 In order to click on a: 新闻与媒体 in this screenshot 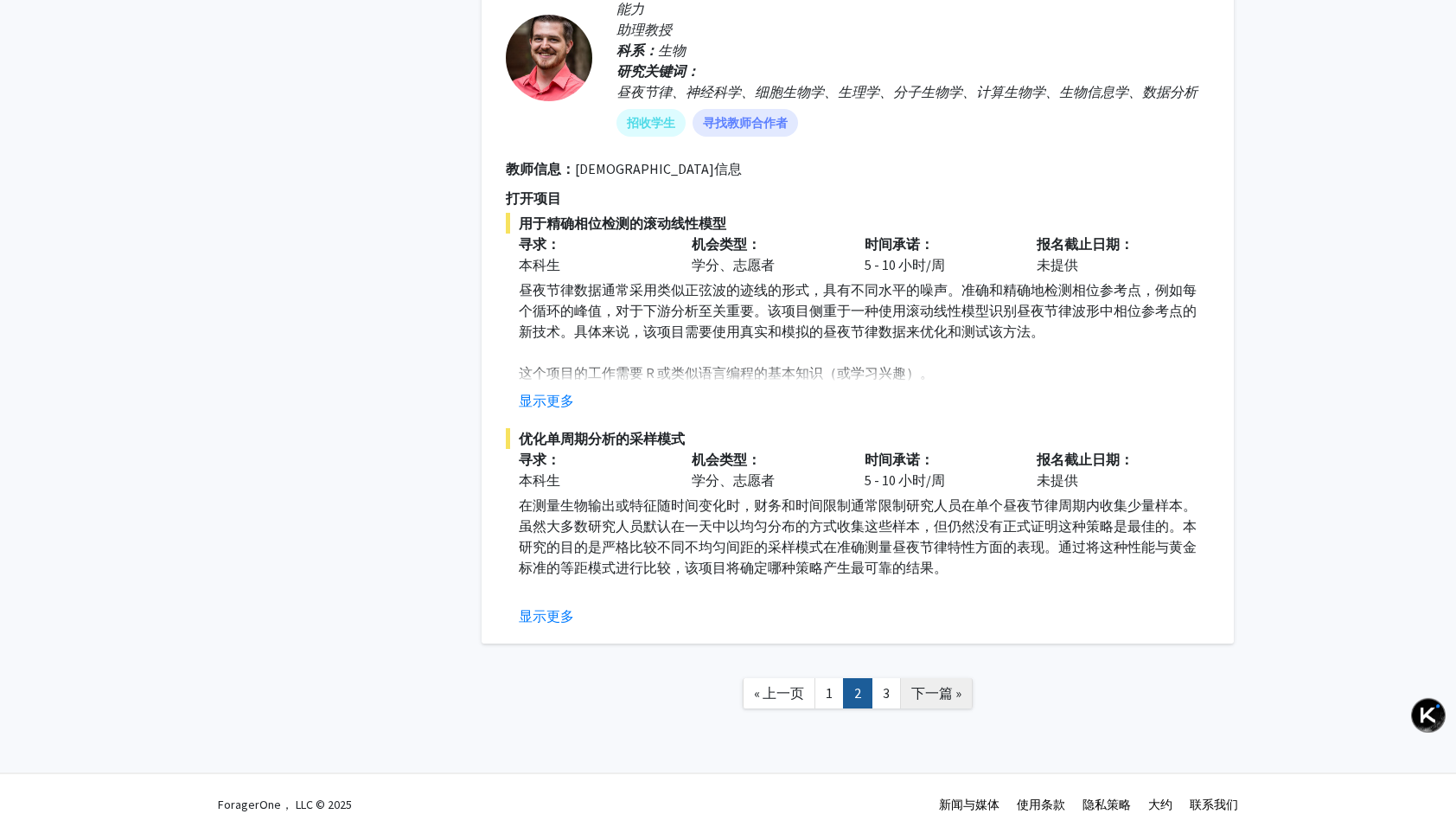, I will do `click(969, 804)`.